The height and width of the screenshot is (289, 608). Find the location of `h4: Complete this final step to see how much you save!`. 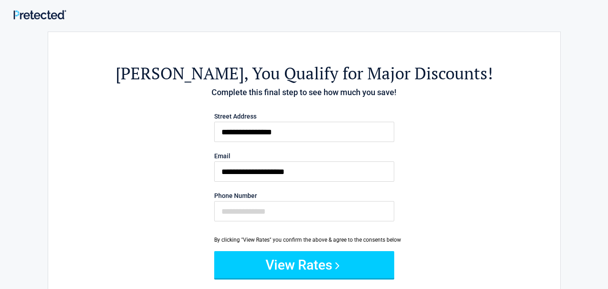

h4: Complete this final step to see how much you save! is located at coordinates (304, 92).